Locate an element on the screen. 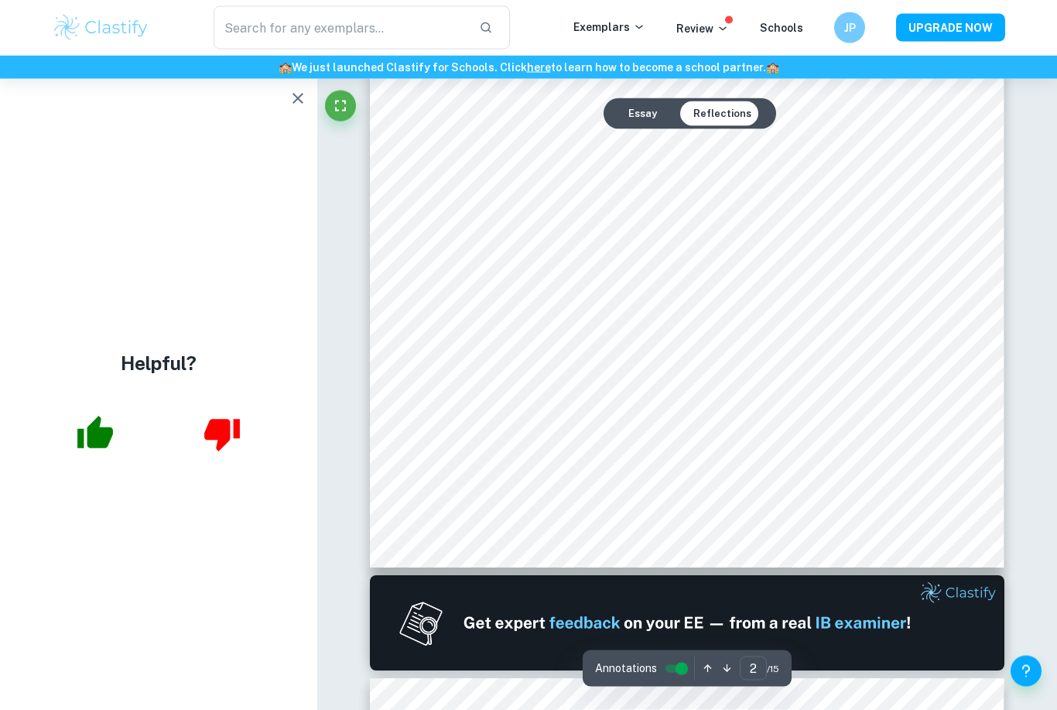 This screenshot has height=710, width=1057. a: Ad is located at coordinates (687, 623).